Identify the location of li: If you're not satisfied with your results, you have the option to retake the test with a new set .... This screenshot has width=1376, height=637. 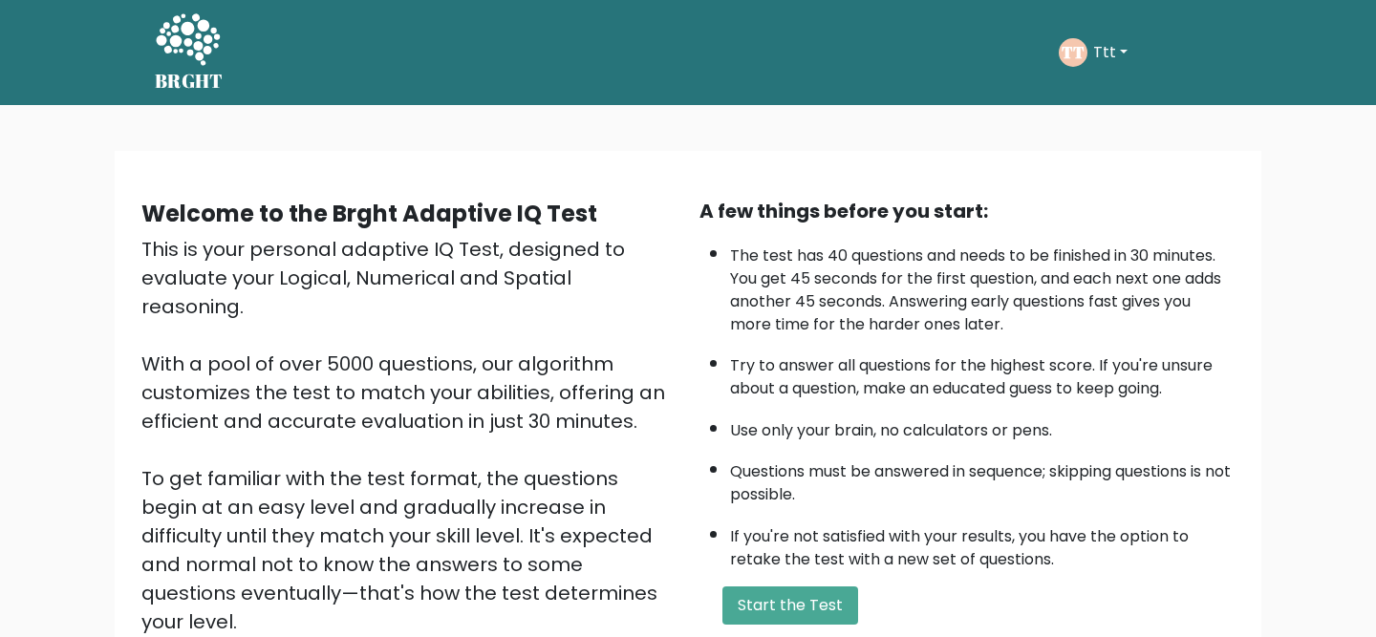
(982, 544).